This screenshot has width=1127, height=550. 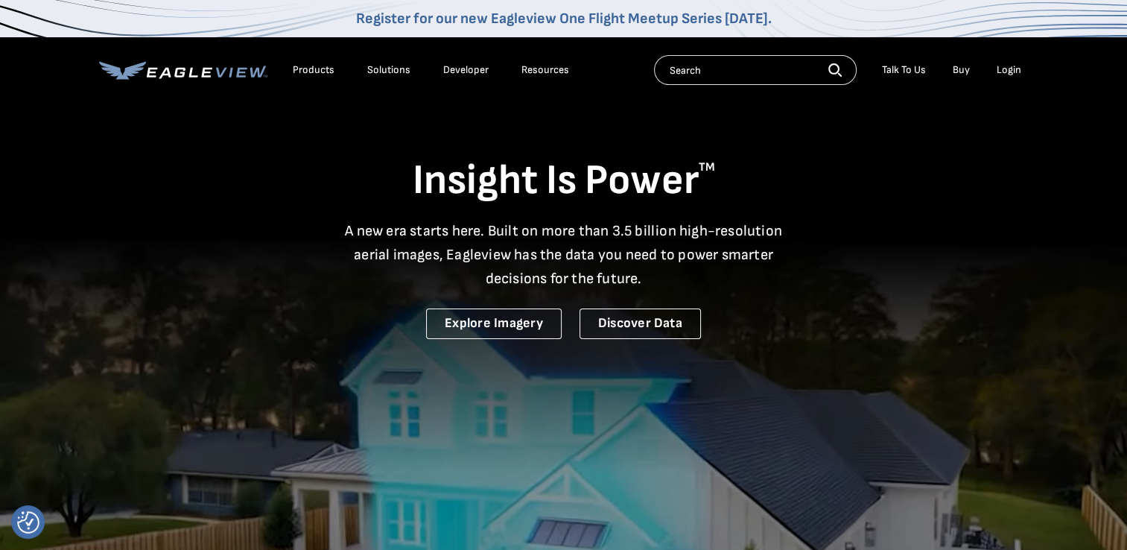 I want to click on a: Discover Data, so click(x=640, y=323).